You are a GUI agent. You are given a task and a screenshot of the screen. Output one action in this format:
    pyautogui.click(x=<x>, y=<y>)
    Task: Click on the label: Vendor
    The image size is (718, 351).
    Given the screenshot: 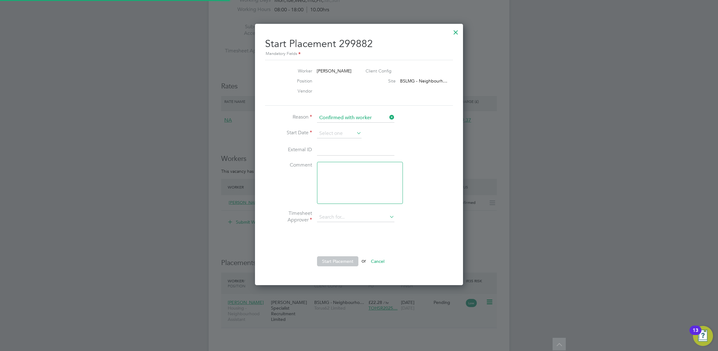 What is the action you would take?
    pyautogui.click(x=295, y=91)
    